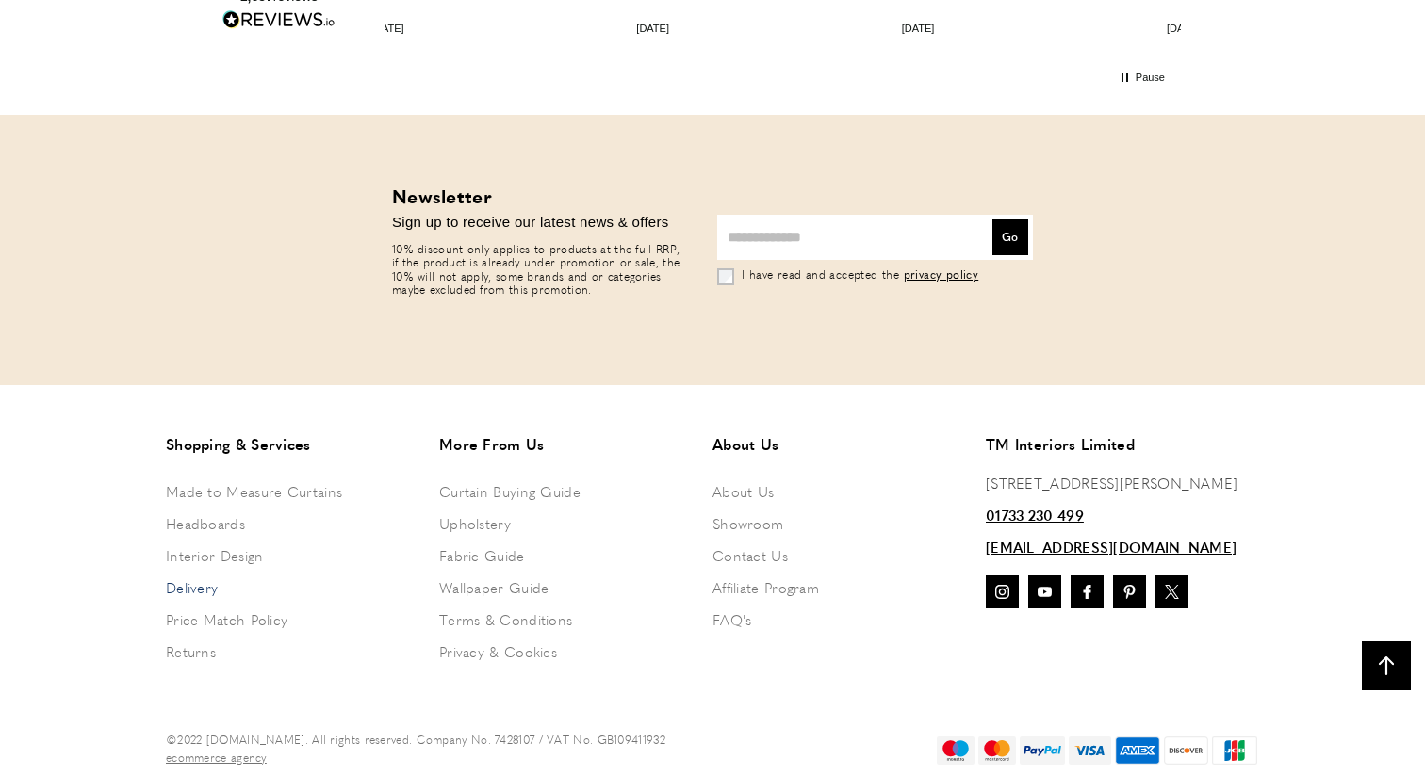 This screenshot has height=775, width=1425. I want to click on a: Privacy & Cookies, so click(566, 652).